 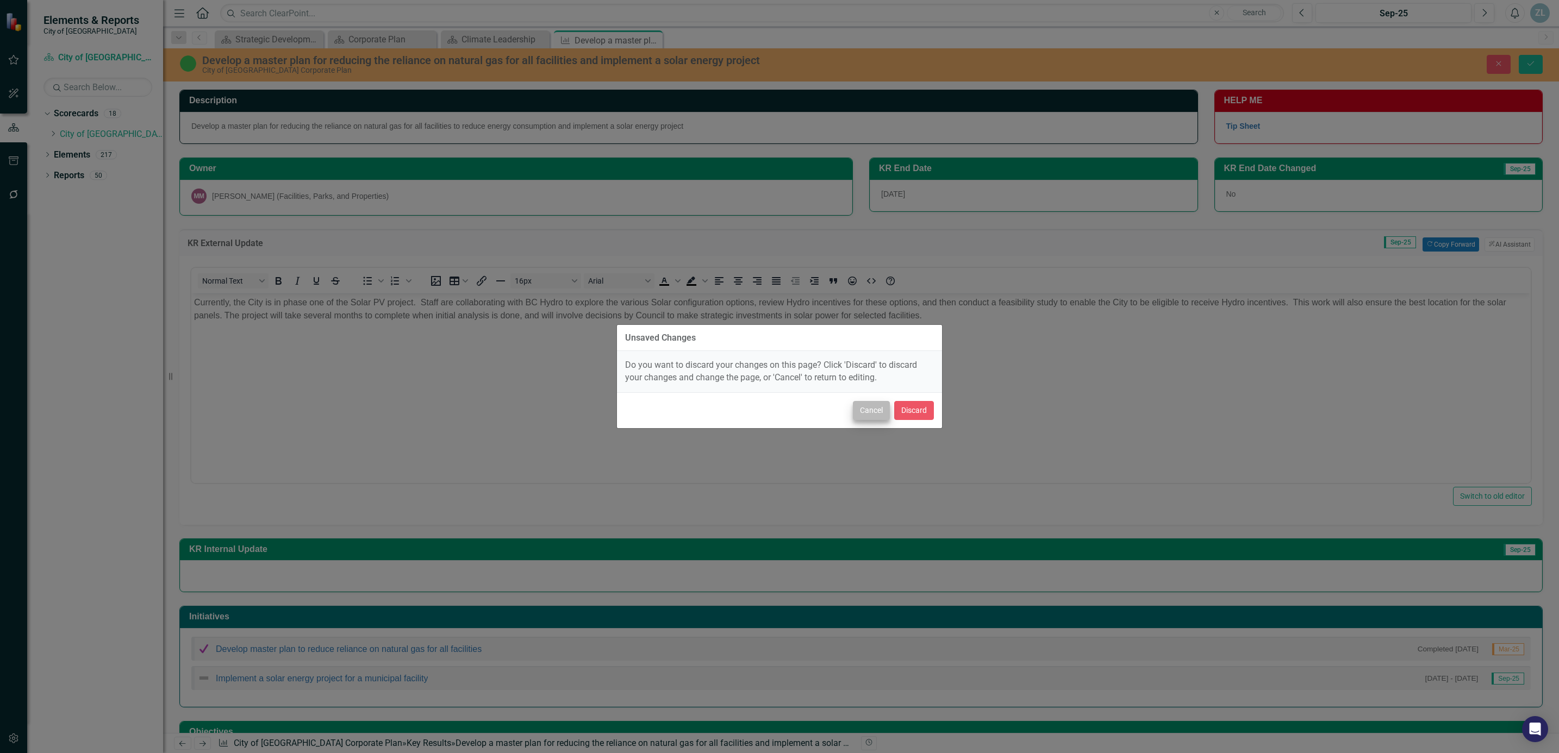 I want to click on button: Cancel, so click(x=871, y=410).